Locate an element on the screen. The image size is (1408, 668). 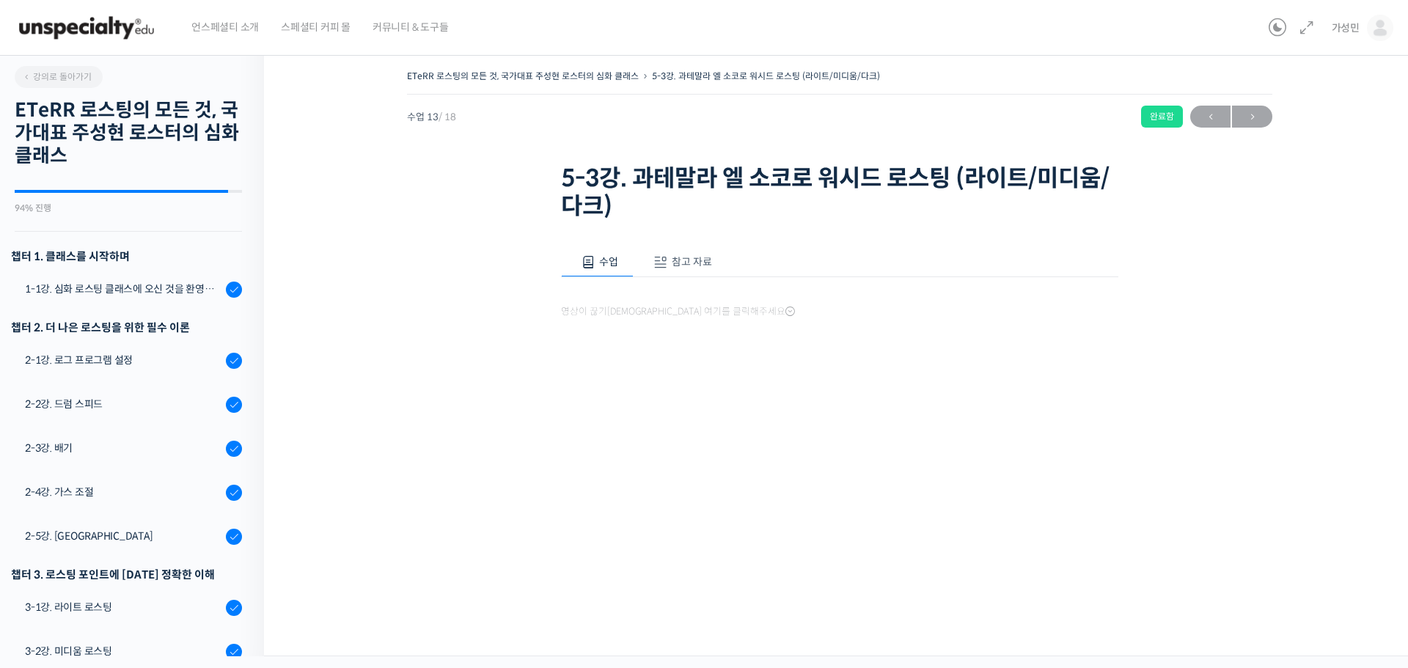
span: 강의로 돌아가기 is located at coordinates (56, 76).